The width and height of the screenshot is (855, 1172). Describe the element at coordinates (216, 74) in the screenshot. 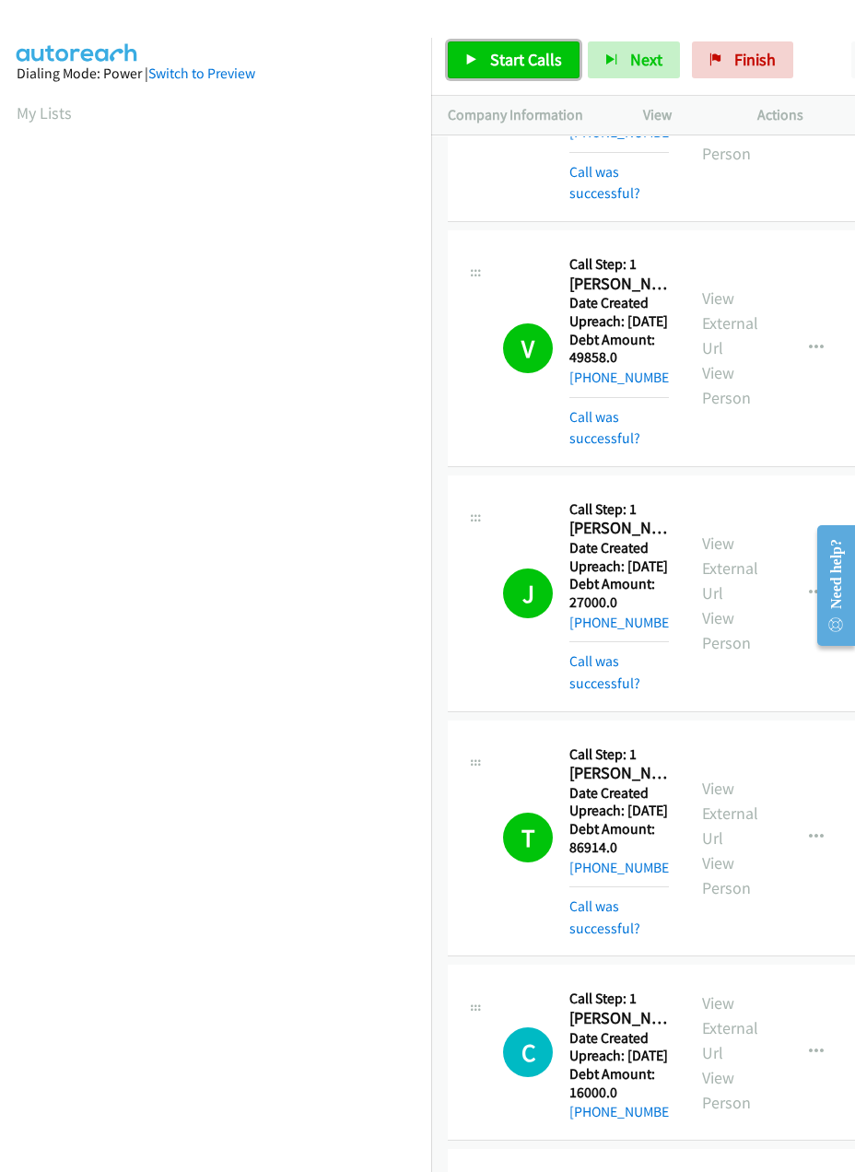

I see `div: Dialing Mode: Power |` at that location.